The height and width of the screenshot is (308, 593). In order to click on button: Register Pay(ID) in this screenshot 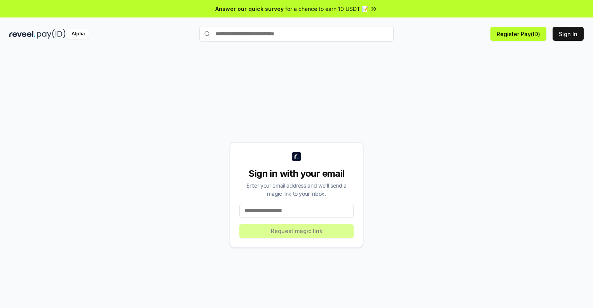, I will do `click(518, 34)`.